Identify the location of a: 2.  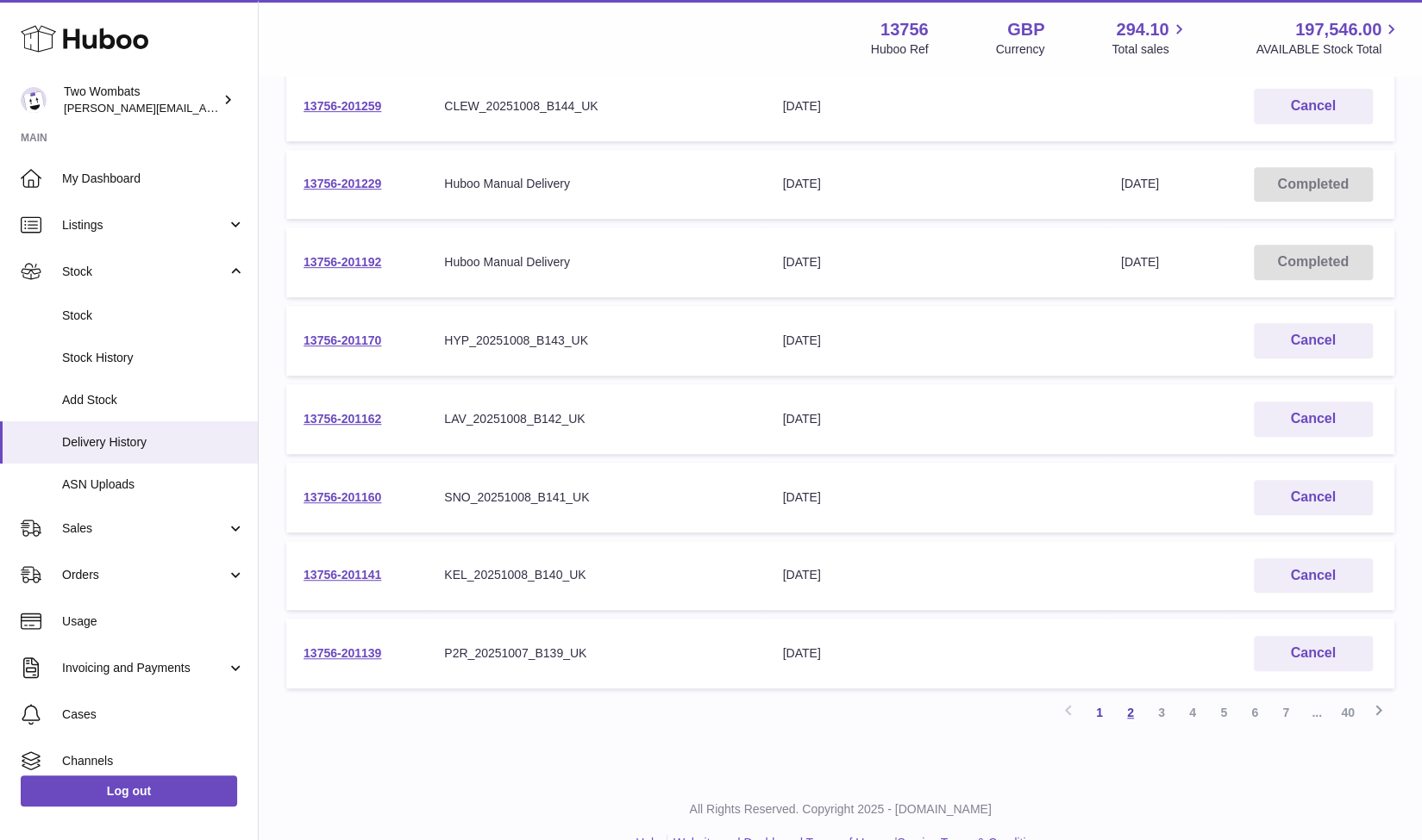
(1130, 712).